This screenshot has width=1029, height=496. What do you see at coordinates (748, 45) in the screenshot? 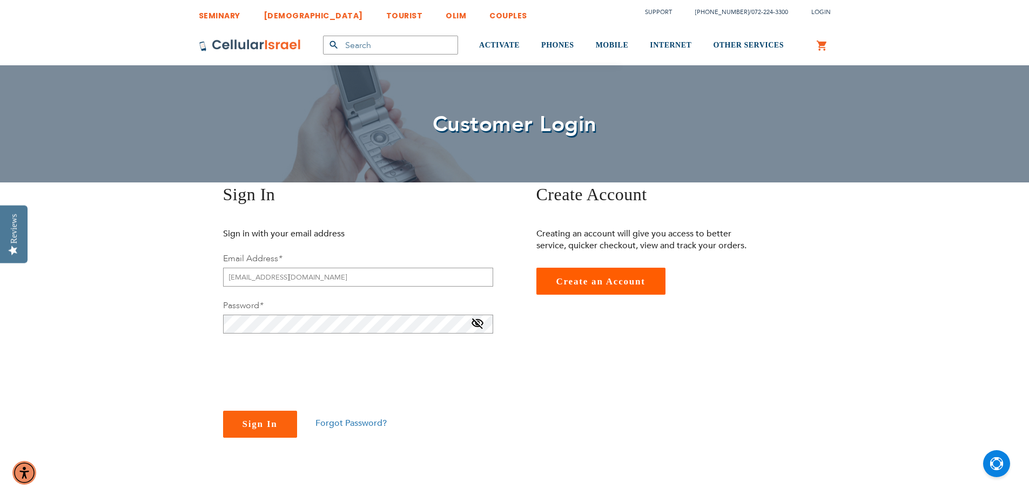
I see `a: OTHER SERVICES` at bounding box center [748, 45].